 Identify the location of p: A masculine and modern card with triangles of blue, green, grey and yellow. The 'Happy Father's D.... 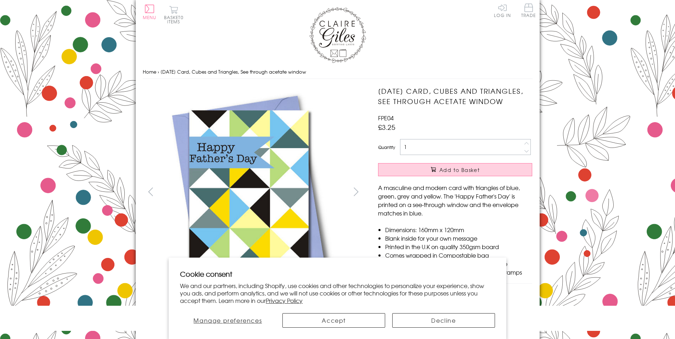
(455, 200).